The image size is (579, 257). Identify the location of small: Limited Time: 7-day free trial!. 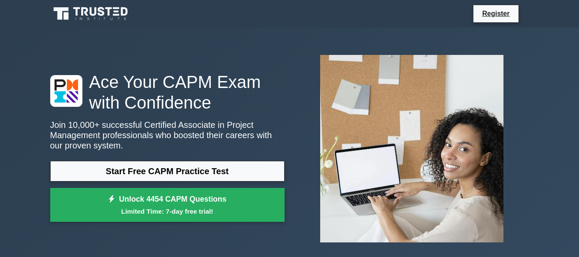
(167, 211).